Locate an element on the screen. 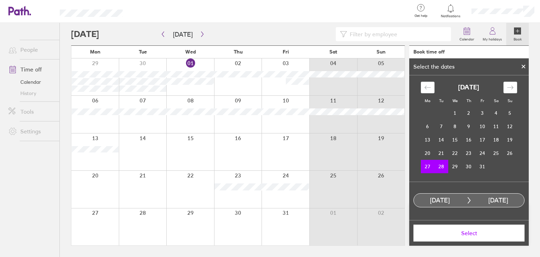 The width and height of the screenshot is (540, 257). td: Choose Monday, October 6, 2025 as your check-in date. It’s available. is located at coordinates (428, 126).